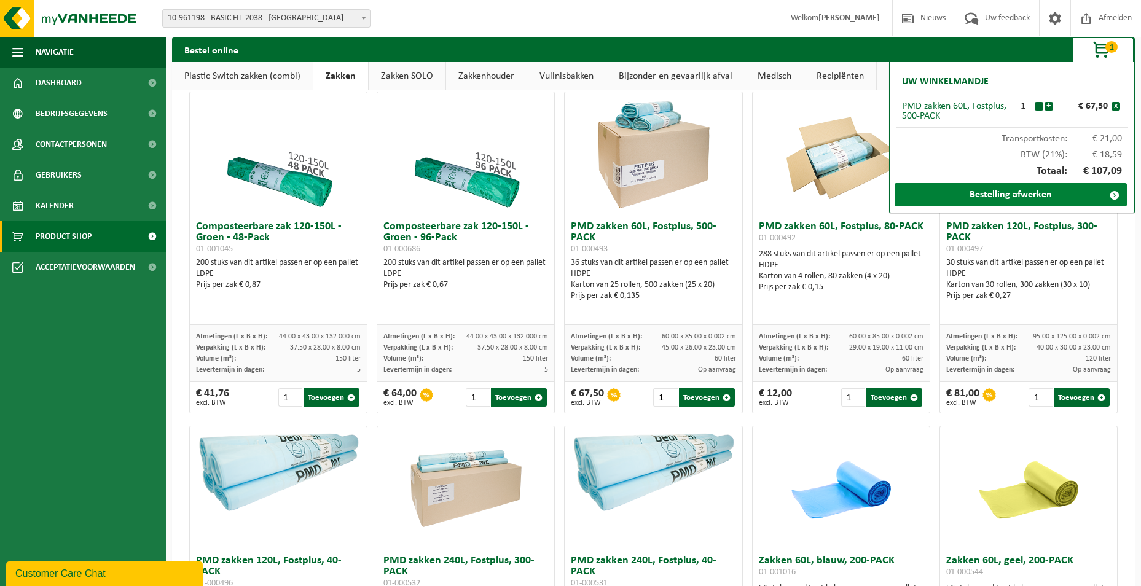 The height and width of the screenshot is (586, 1141). I want to click on div: Customer Care Chat, so click(98, 15).